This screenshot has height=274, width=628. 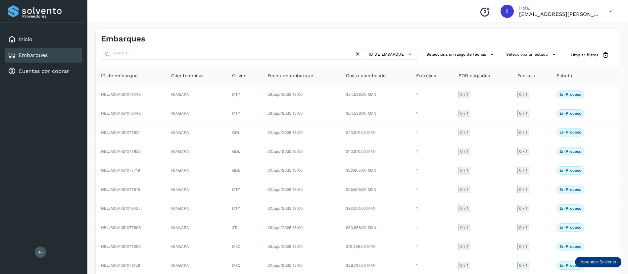 I want to click on span: Cliente emisor, so click(x=188, y=76).